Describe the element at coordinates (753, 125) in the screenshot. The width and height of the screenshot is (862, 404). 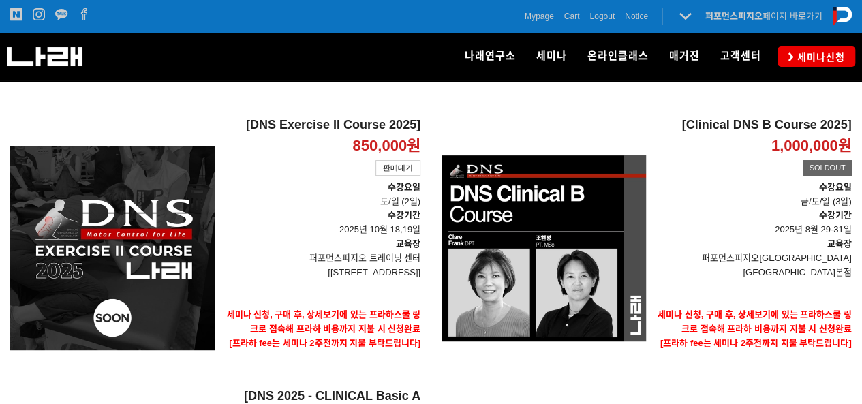
I see `h2: [Clinical DNS B Course 2025]` at that location.